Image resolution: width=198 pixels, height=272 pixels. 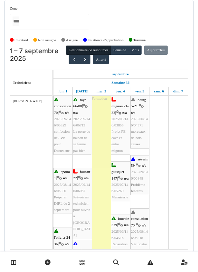 I want to click on span: foucart 22, so click(x=82, y=175).